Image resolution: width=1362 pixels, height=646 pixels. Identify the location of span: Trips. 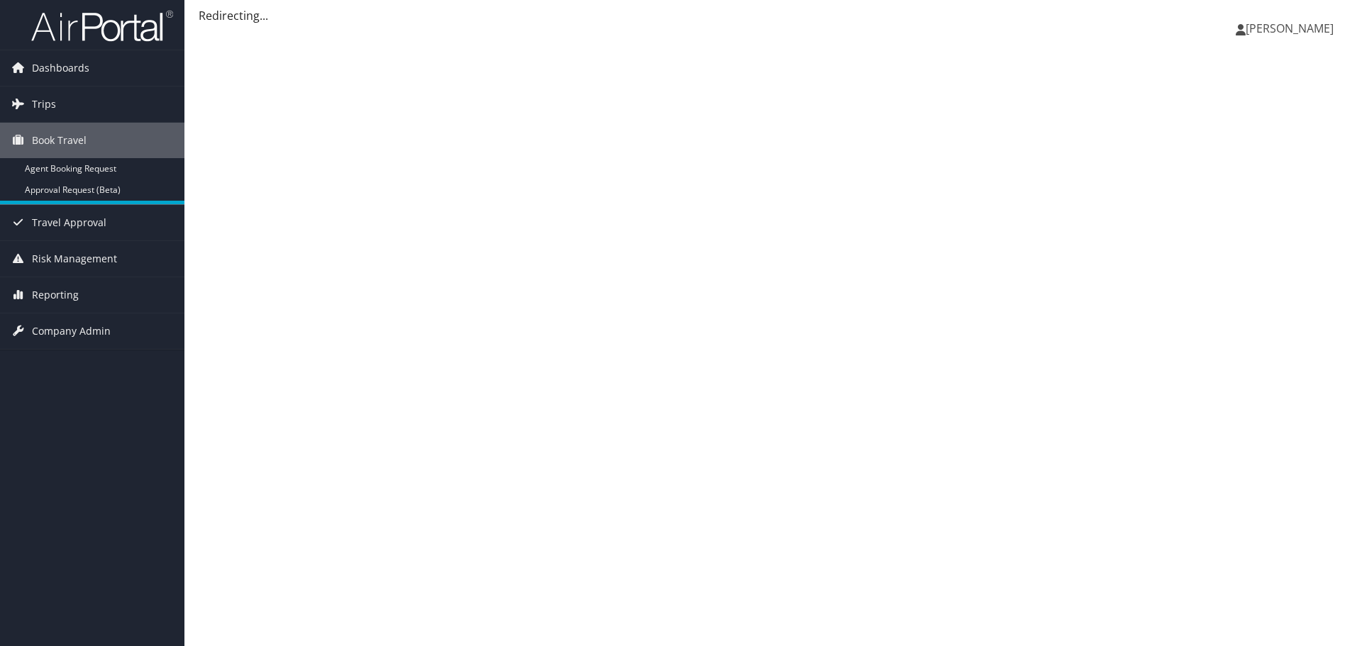
(44, 104).